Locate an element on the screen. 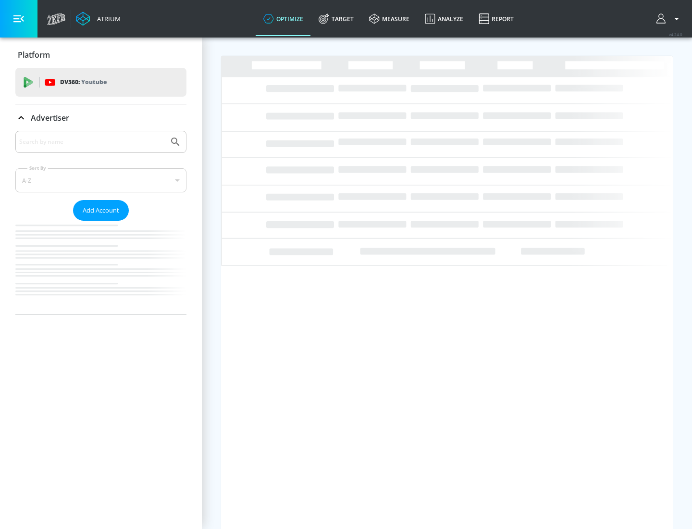 Image resolution: width=692 pixels, height=529 pixels. div: A-Z is located at coordinates (101, 180).